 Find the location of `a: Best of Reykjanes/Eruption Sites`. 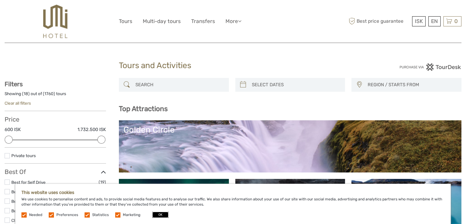

a: Best of Reykjanes/Eruption Sites is located at coordinates (43, 192).